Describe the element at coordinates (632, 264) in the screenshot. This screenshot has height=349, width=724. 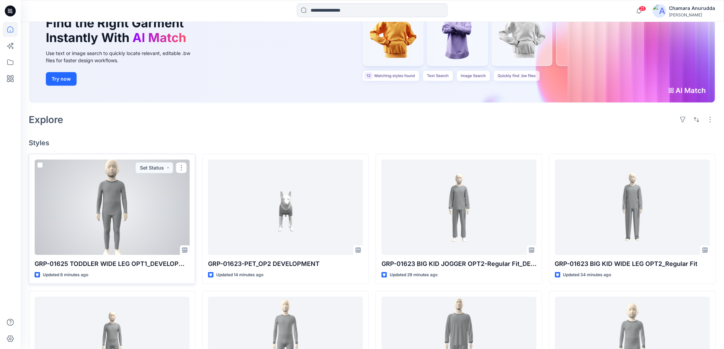
I see `p: GRP-01623 BIG KID WIDE LEG OPT2_Regular Fit` at that location.